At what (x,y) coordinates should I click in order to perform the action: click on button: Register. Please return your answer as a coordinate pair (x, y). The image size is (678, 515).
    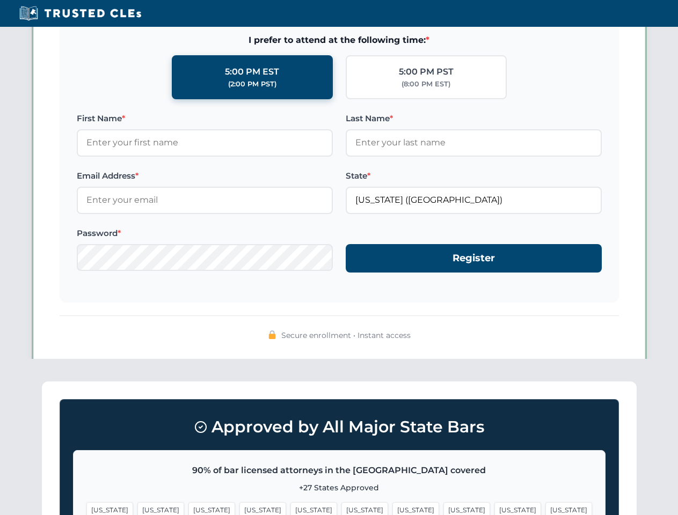
    Looking at the image, I should click on (473, 258).